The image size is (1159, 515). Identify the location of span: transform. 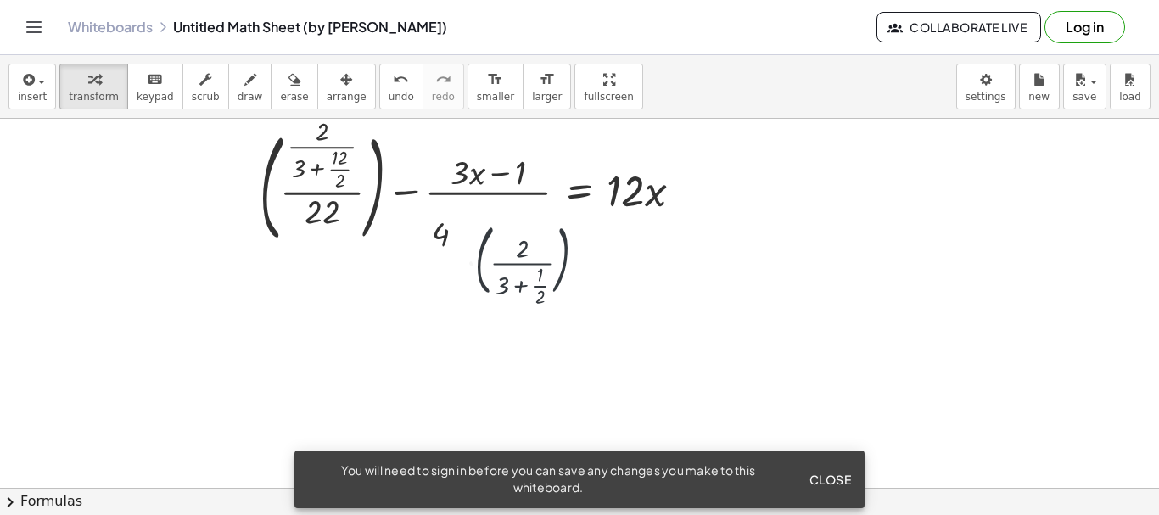
(93, 97).